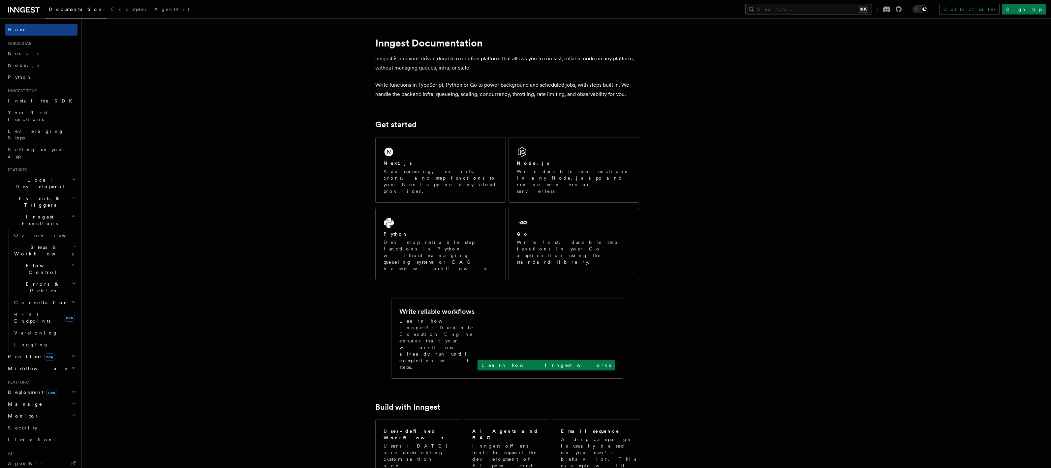  I want to click on span: Limitations, so click(32, 440).